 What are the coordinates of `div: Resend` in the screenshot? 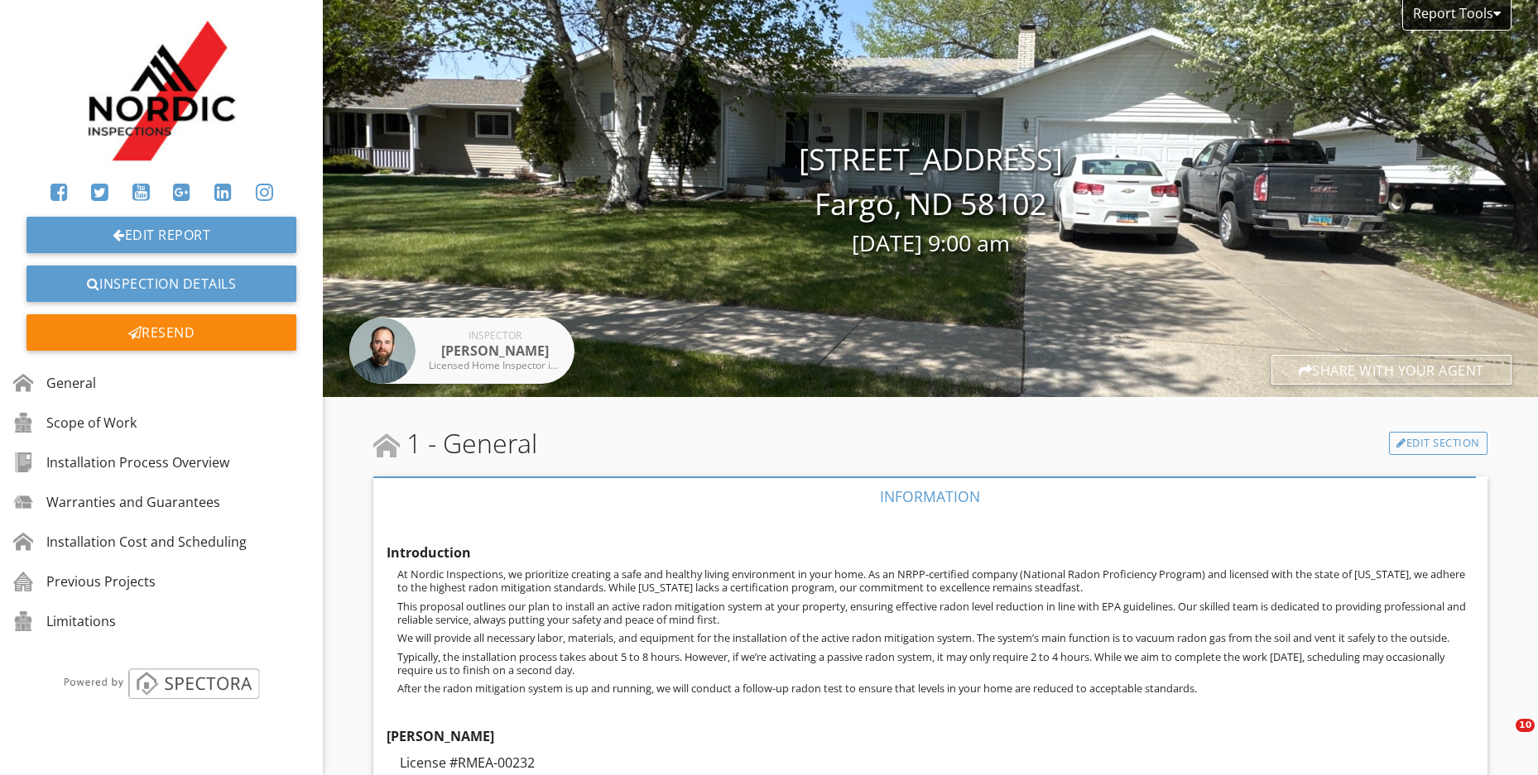 It's located at (161, 333).